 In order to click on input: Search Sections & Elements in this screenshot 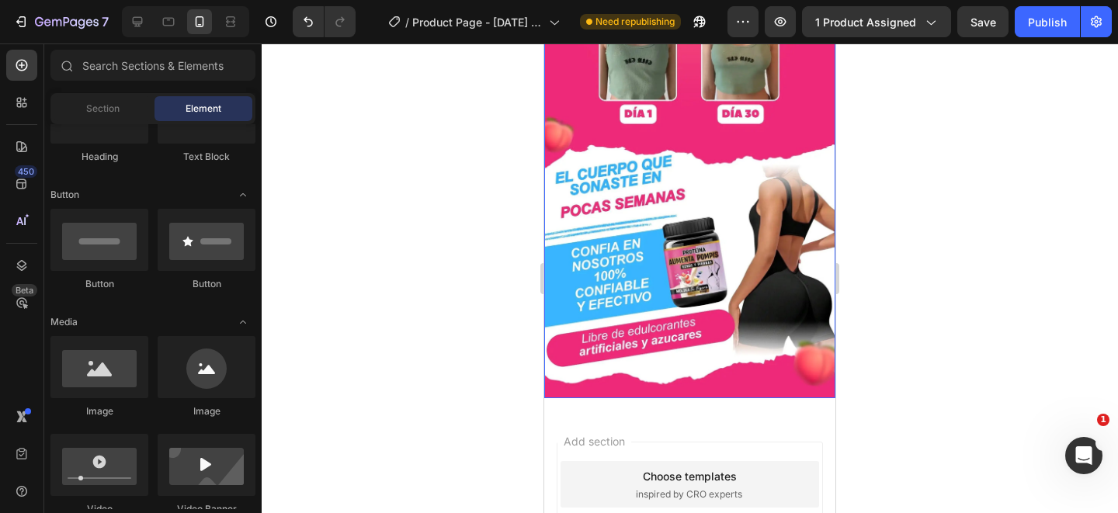, I will do `click(153, 65)`.